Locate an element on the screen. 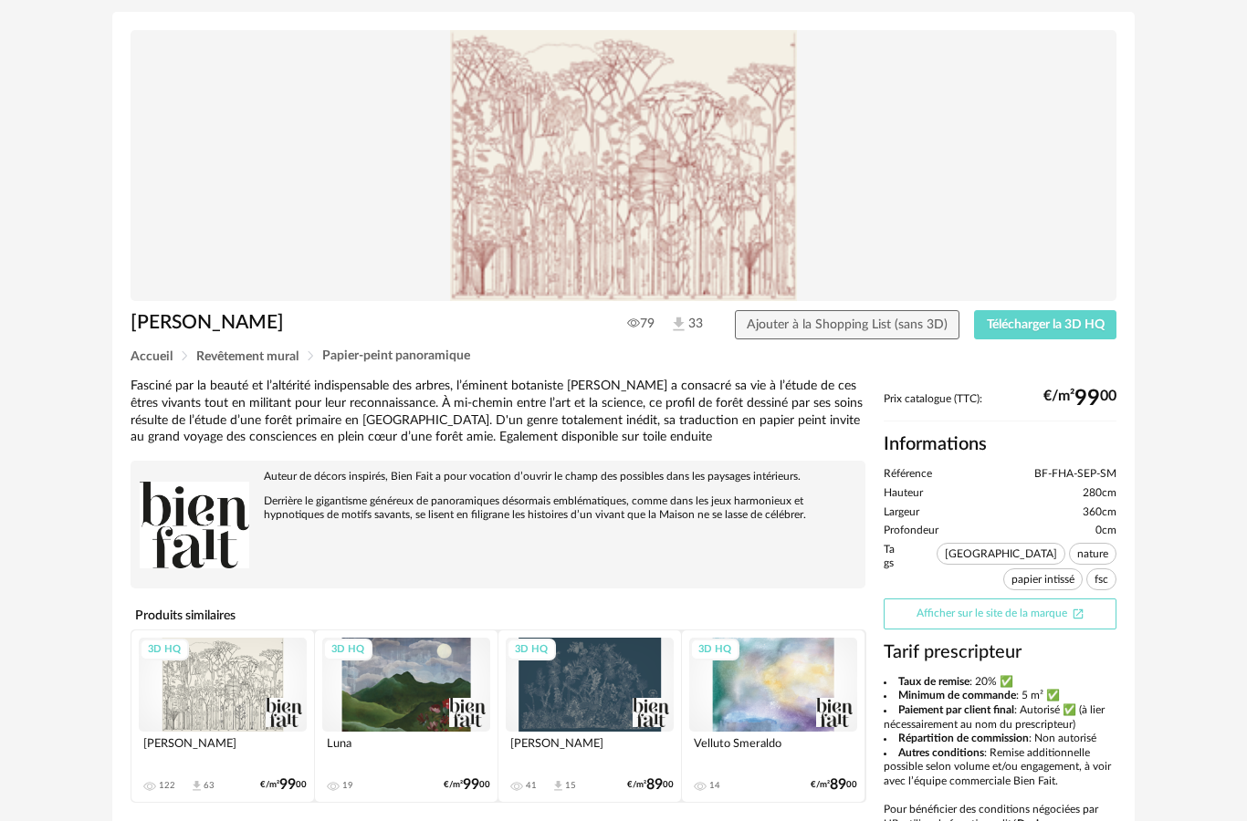 Image resolution: width=1247 pixels, height=821 pixels. li: : 5 m² ✅ is located at coordinates (999, 697).